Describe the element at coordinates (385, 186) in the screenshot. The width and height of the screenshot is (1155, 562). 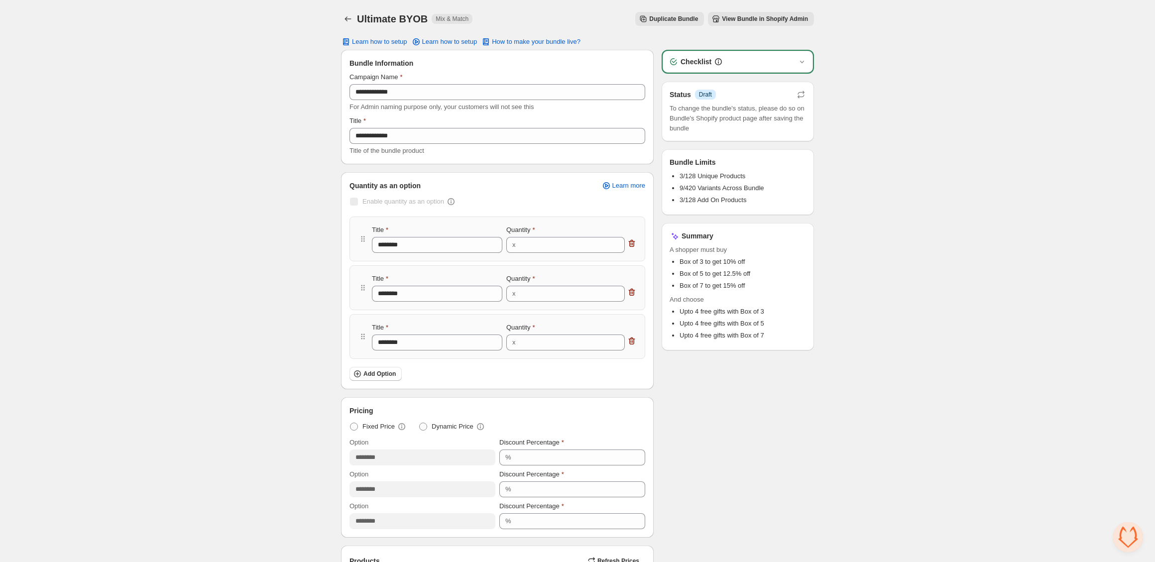
I see `span: Quantity as an option` at that location.